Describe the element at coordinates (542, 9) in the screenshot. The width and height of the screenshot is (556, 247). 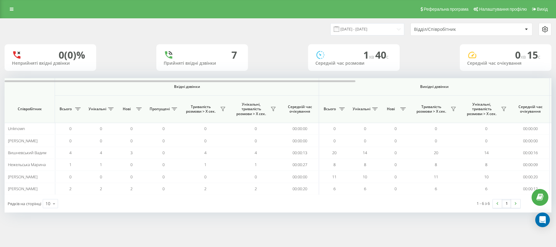
I see `span: Вихід` at that location.